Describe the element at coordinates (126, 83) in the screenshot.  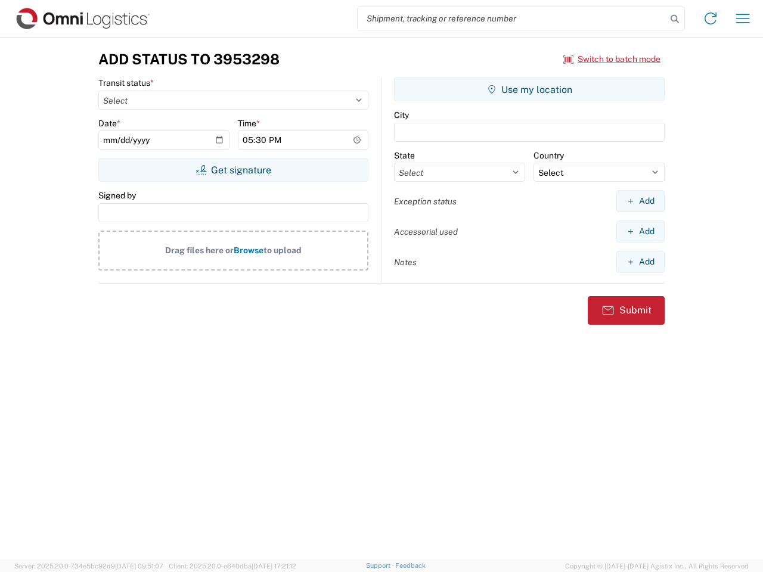
I see `label: Transit status` at that location.